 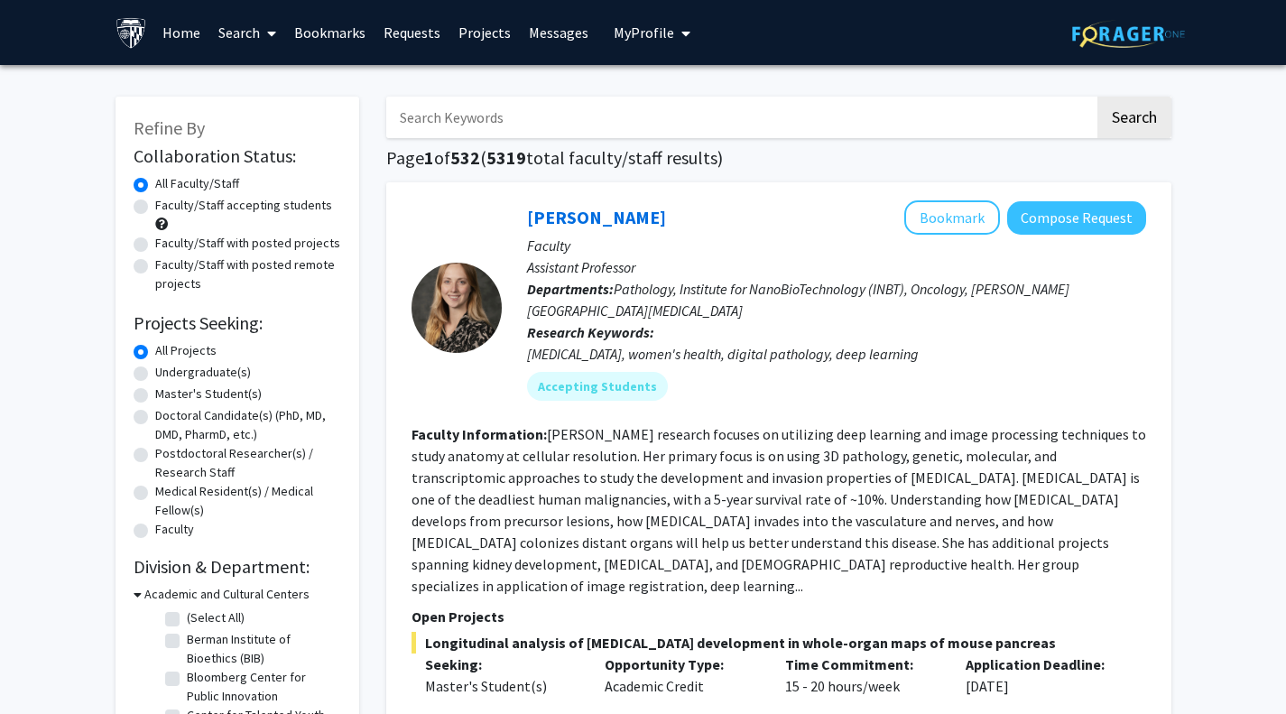 I want to click on div: 15 - 20 hours/week, so click(x=862, y=675).